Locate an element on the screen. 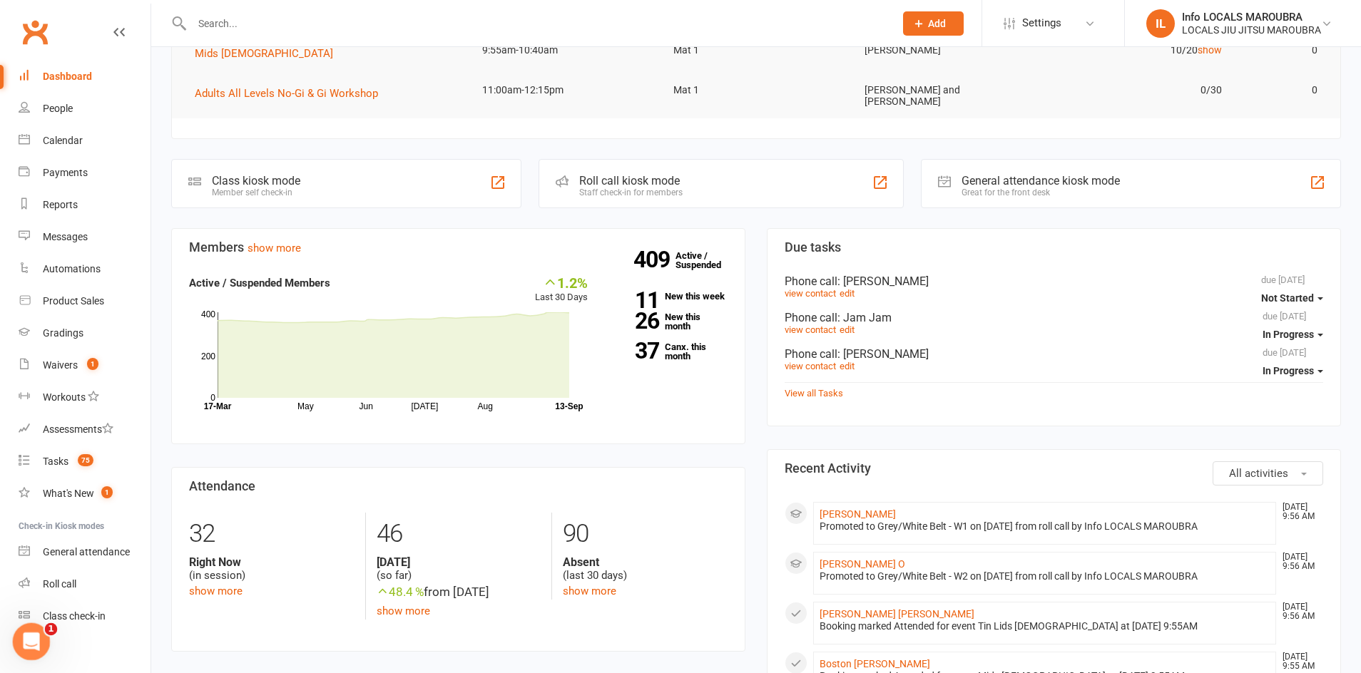 Image resolution: width=1361 pixels, height=673 pixels. div: General attendance is located at coordinates (86, 552).